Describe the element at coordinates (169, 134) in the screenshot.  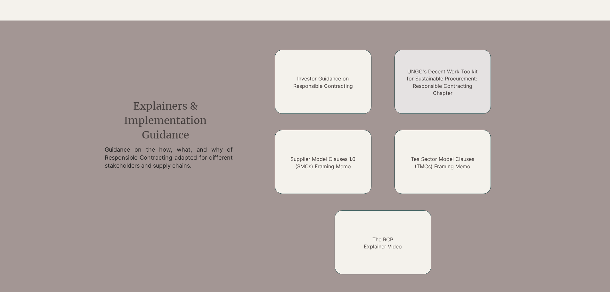
I see `div: main content` at that location.